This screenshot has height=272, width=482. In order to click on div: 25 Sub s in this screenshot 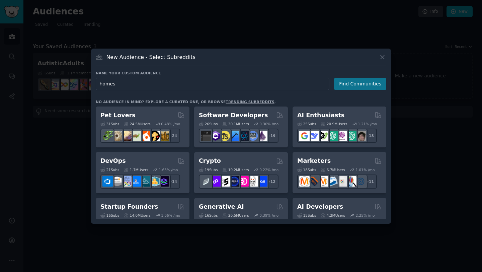, I will do `click(307, 124)`.